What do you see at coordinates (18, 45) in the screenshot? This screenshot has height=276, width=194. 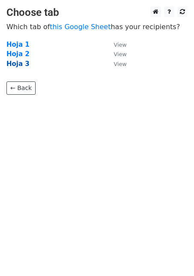 I see `a: Hoja 1` at bounding box center [18, 45].